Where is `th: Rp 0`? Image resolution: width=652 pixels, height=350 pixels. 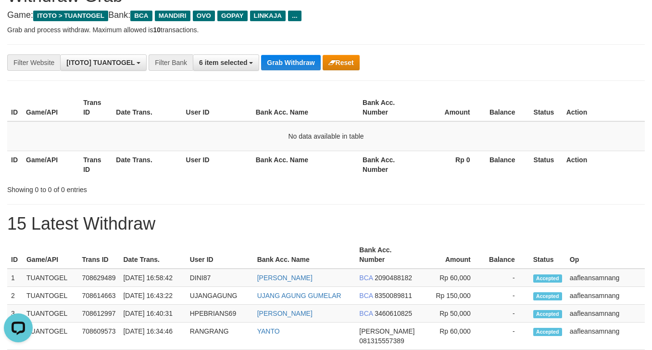
th: Rp 0 is located at coordinates (450, 164).